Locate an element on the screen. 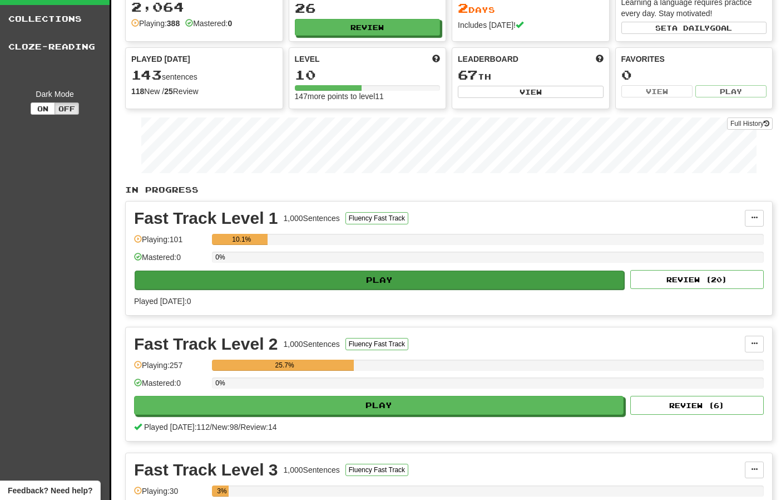  button: Off is located at coordinates (67, 109).